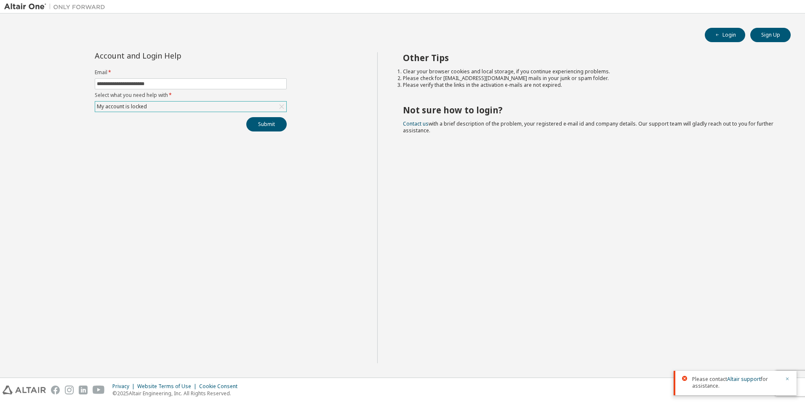 Image resolution: width=805 pixels, height=402 pixels. Describe the element at coordinates (736, 382) in the screenshot. I see `span: Please contact for assistance.` at that location.